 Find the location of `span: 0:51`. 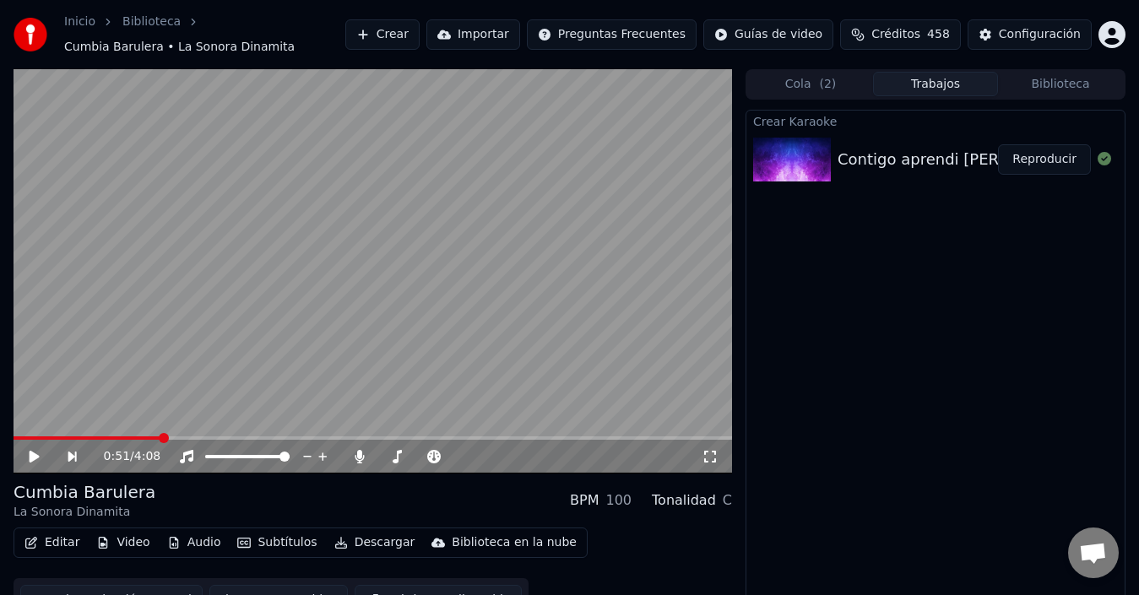

span: 0:51 is located at coordinates (116, 457).